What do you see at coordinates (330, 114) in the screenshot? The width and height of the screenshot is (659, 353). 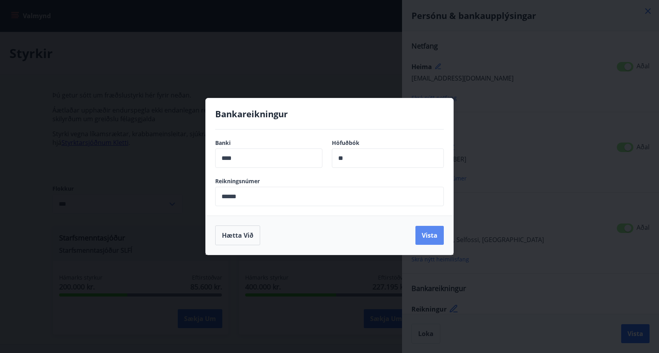 I see `h4: Bankareikningur` at bounding box center [330, 114].